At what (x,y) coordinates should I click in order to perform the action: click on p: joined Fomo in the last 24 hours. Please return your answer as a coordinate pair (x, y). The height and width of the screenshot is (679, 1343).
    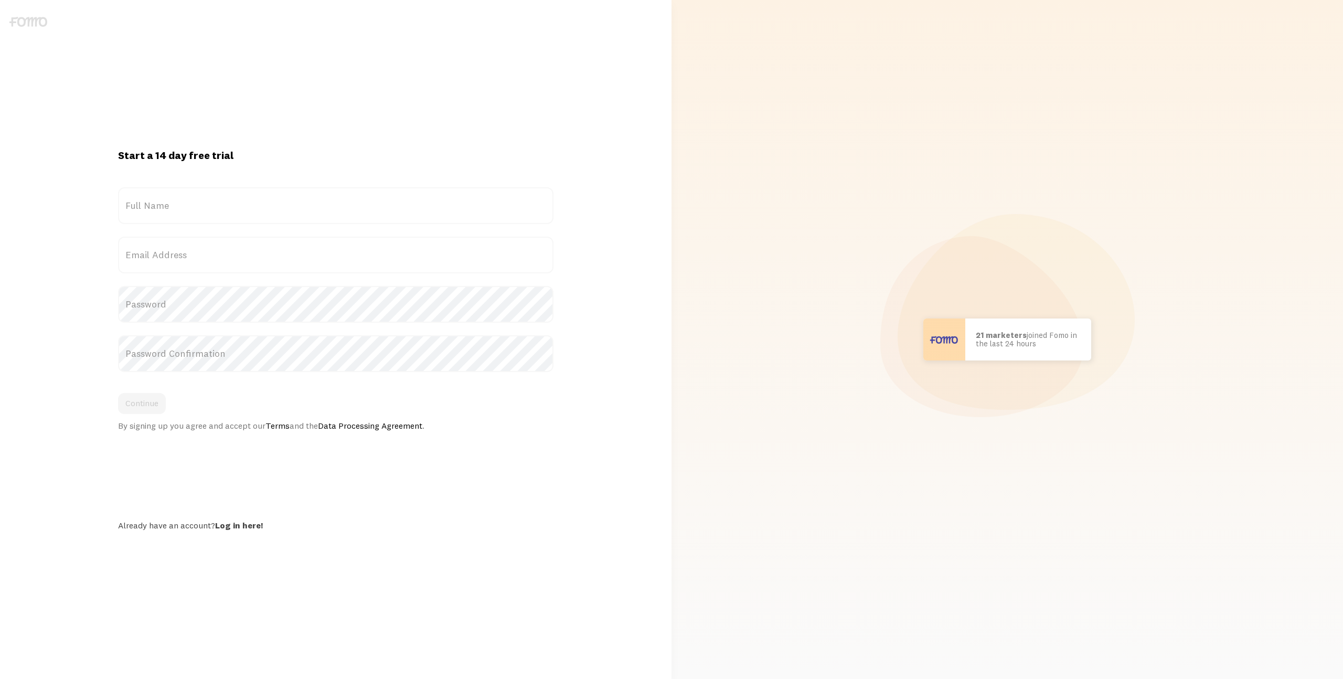
    Looking at the image, I should click on (1028, 339).